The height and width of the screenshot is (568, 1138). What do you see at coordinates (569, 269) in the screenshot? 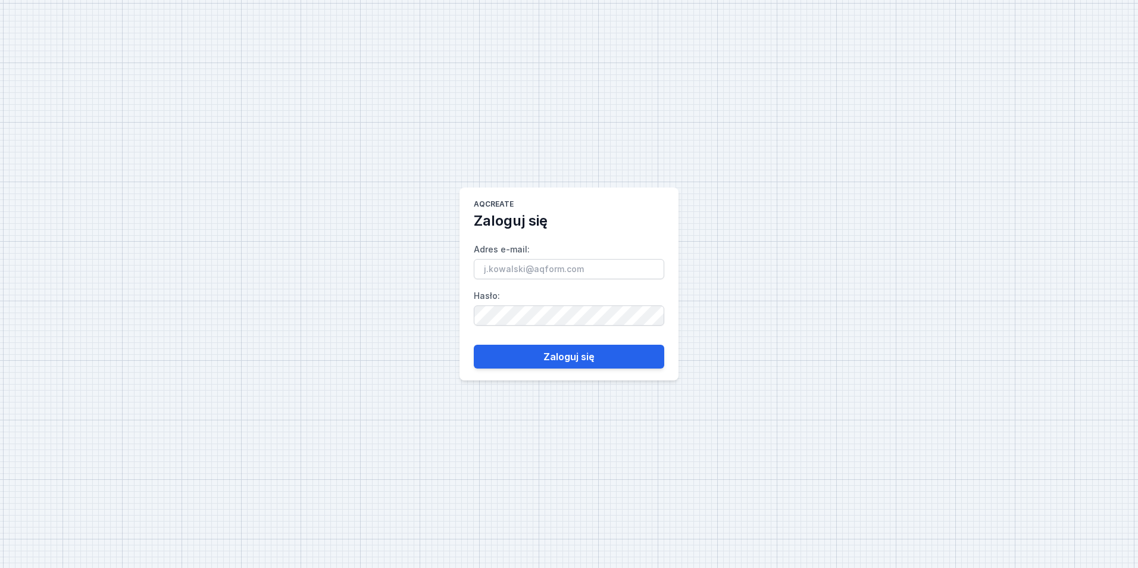
I see `input: Adres e-mail:` at bounding box center [569, 269].